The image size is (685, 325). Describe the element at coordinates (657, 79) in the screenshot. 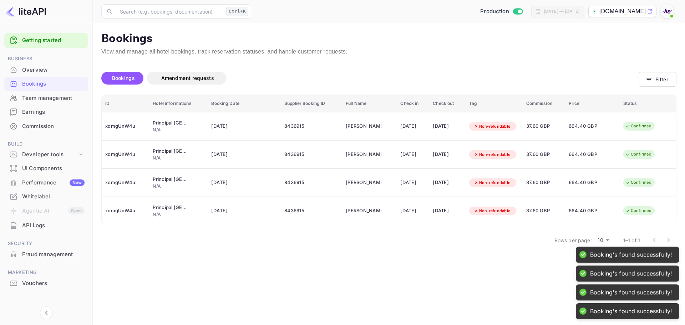

I see `button: Filter` at that location.